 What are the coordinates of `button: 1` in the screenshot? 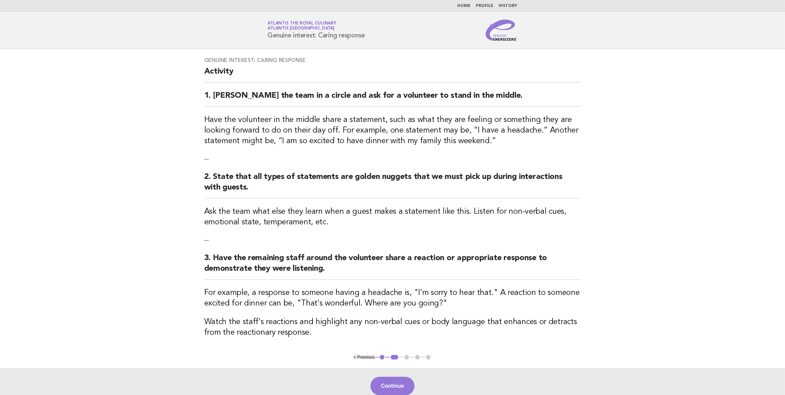 It's located at (382, 357).